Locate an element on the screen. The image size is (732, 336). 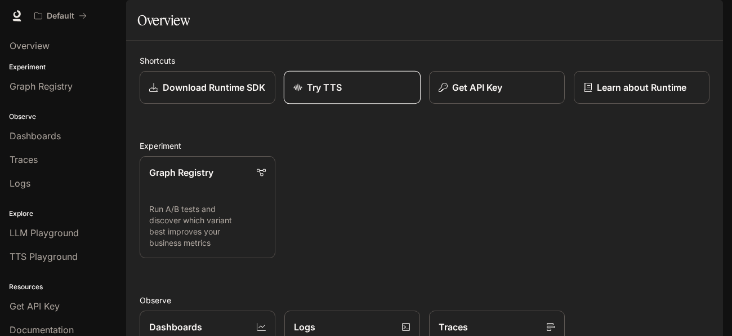
button: All workspaces is located at coordinates (60, 16).